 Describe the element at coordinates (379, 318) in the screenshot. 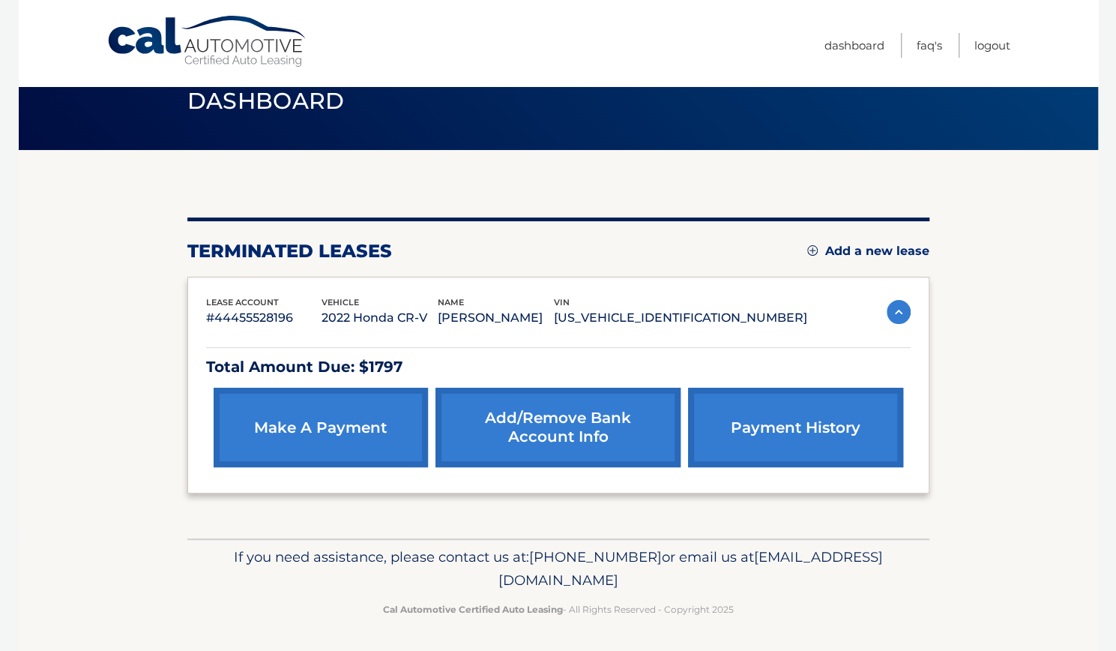

I see `p: 2022 Honda CR-V` at that location.